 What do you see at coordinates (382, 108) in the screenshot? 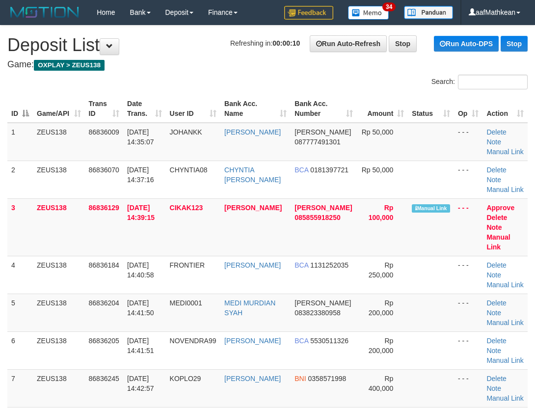
I see `th: Amount: activate to sort column ascending` at bounding box center [382, 108].